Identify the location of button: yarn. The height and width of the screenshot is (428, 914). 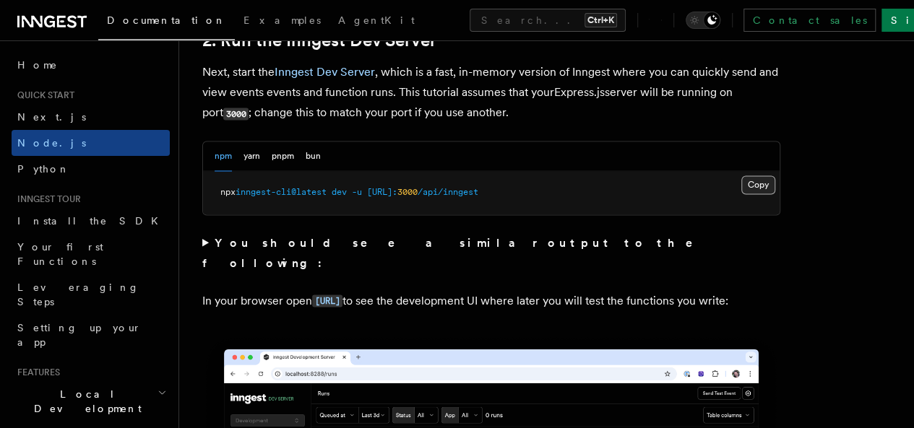
(251, 156).